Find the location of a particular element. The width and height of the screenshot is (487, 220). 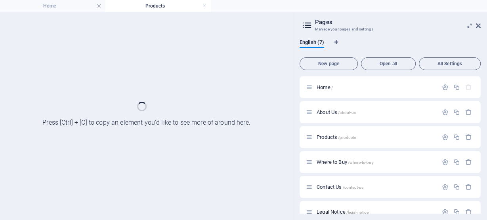

span: /products is located at coordinates (347, 138).